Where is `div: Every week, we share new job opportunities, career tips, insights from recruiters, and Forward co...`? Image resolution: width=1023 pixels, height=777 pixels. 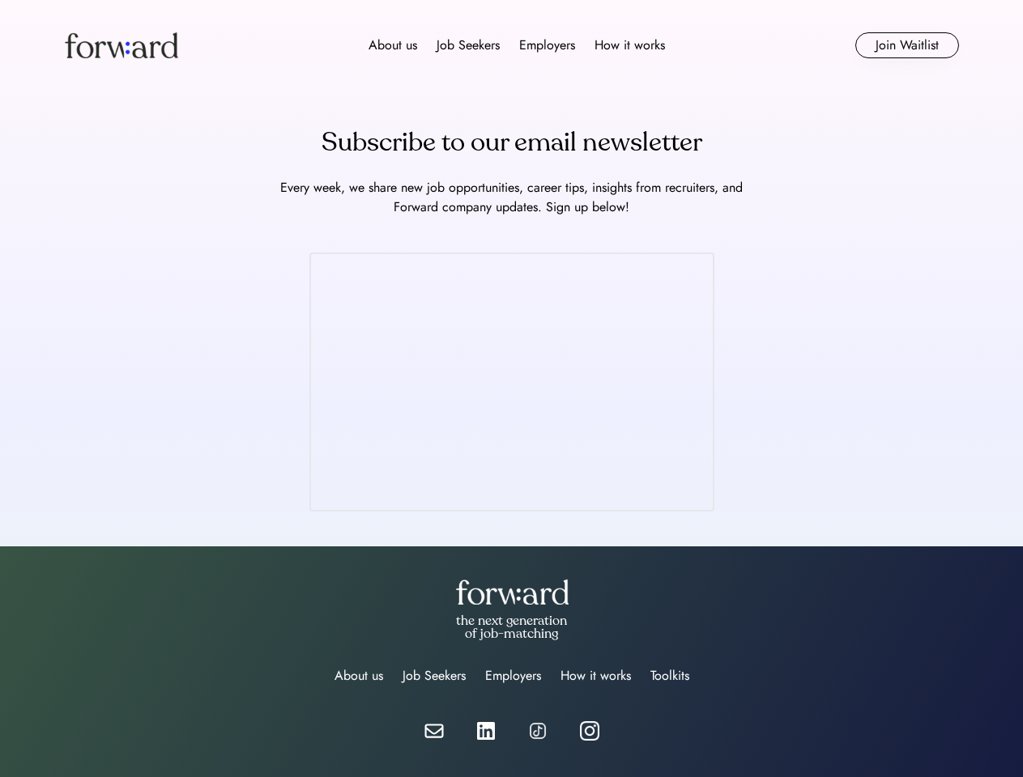
div: Every week, we share new job opportunities, career tips, insights from recruiters, and Forward co... is located at coordinates (512, 198).